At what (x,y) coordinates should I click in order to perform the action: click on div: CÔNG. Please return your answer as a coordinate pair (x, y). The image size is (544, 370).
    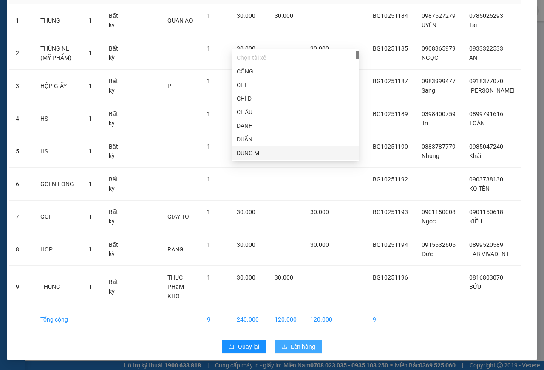
    Looking at the image, I should click on (295, 71).